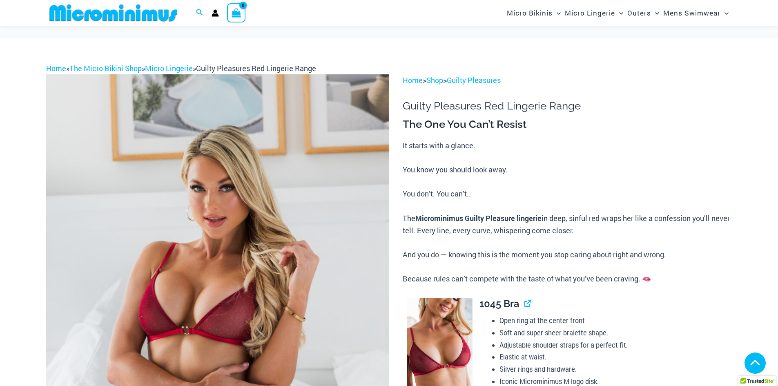 The width and height of the screenshot is (778, 386). I want to click on li: Adjustable shoulder straps for a perfect fit., so click(616, 345).